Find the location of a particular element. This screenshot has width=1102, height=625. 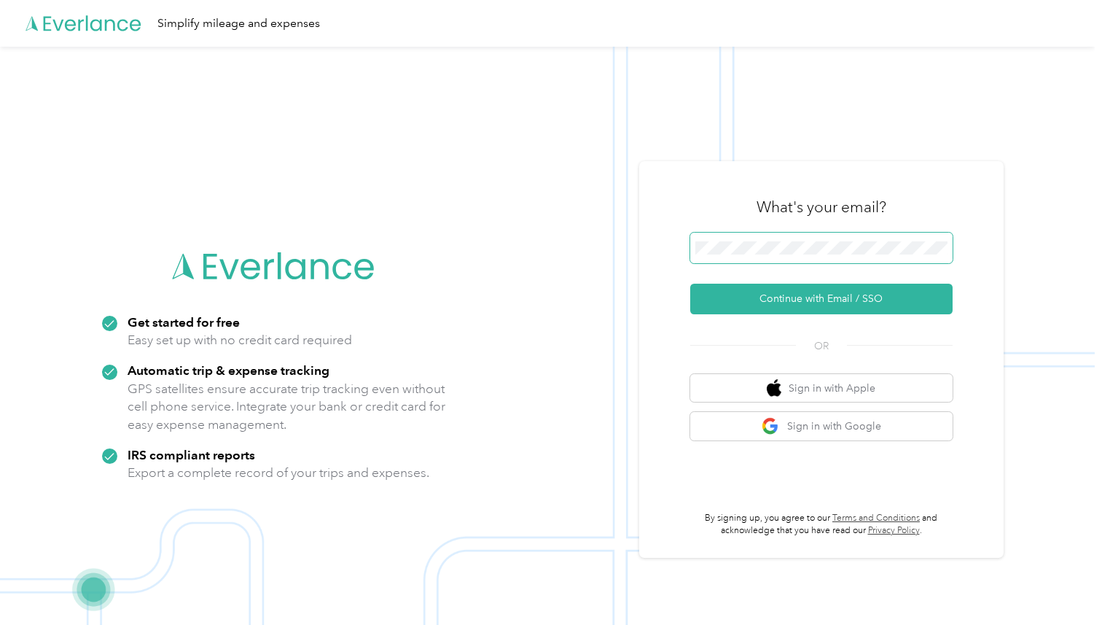

strong: Automatic trip & expense tracking is located at coordinates (228, 370).